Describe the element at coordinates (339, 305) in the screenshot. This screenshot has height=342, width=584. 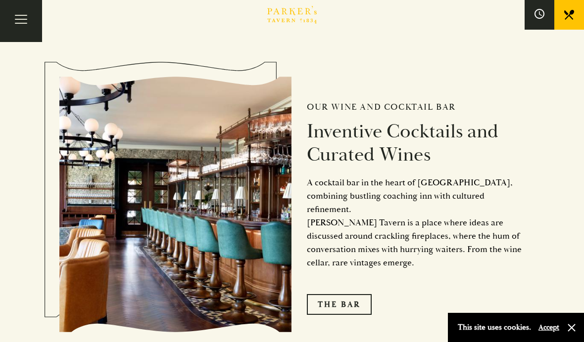
I see `a: The Bar` at that location.